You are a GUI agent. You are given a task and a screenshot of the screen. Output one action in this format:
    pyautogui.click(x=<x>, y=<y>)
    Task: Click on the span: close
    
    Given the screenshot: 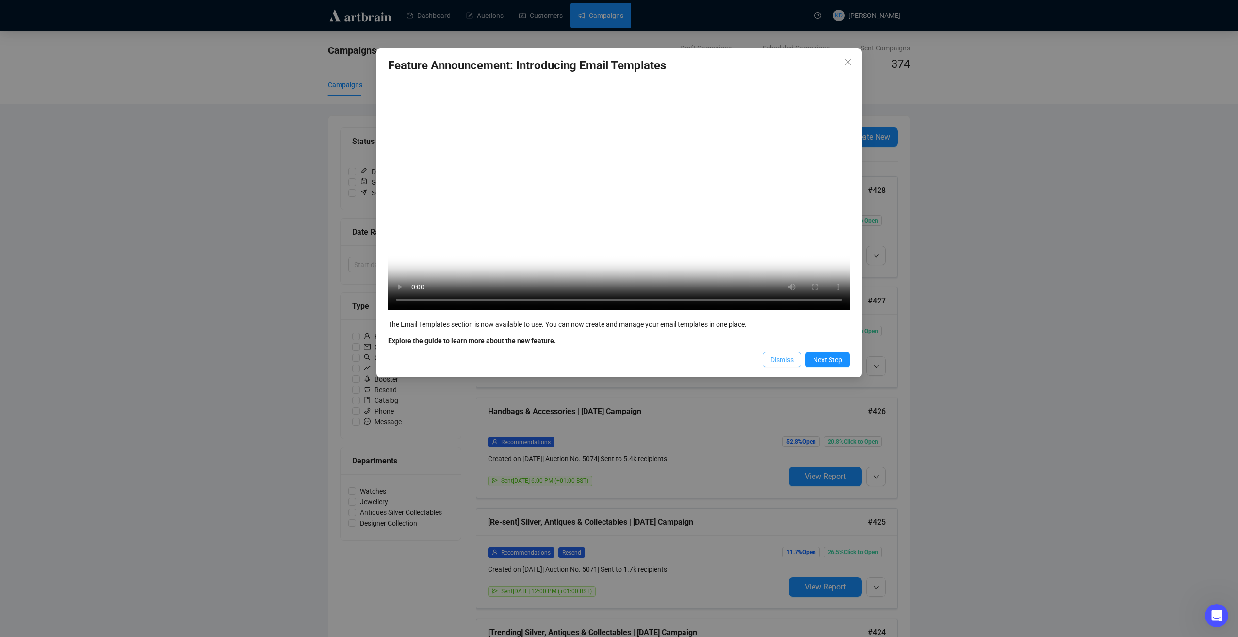 What is the action you would take?
    pyautogui.click(x=848, y=62)
    